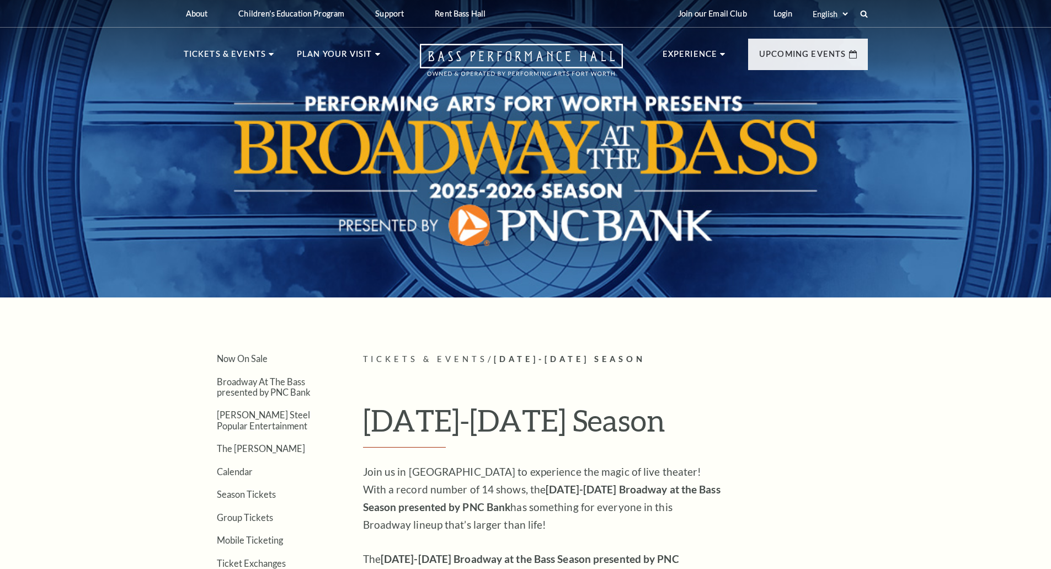 Image resolution: width=1051 pixels, height=569 pixels. What do you see at coordinates (830, 14) in the screenshot?
I see `select: Select:` at bounding box center [830, 14].